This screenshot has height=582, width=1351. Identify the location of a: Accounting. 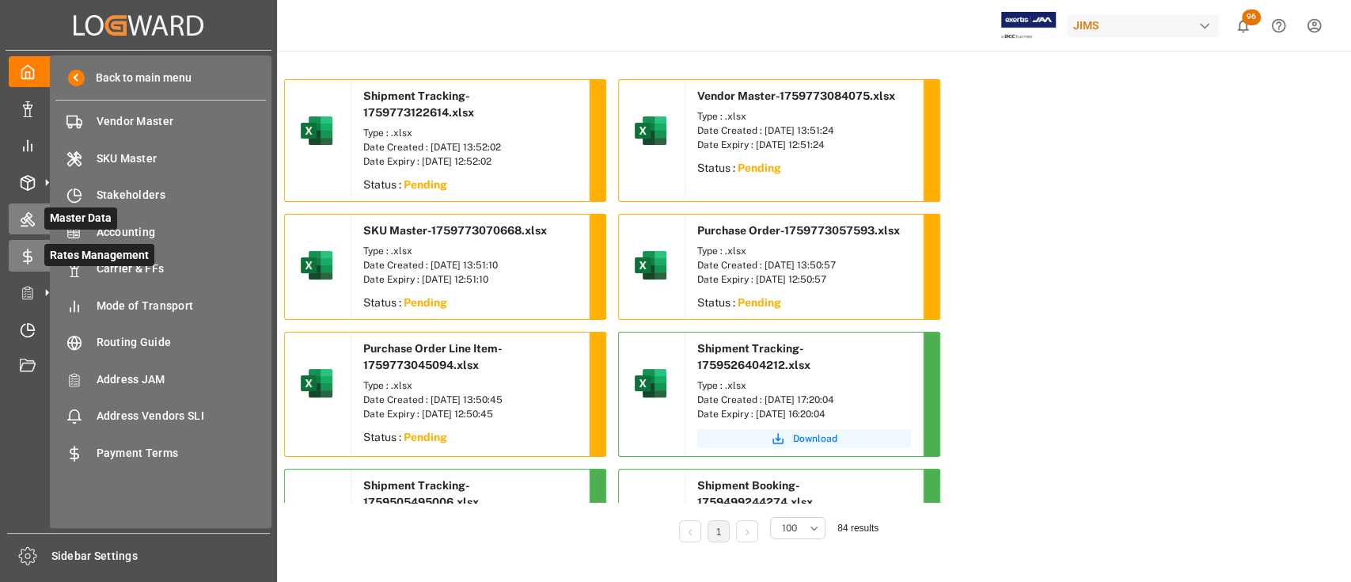
(161, 231).